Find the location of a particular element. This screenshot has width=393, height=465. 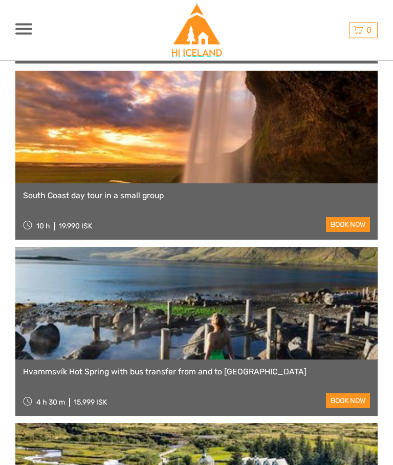

button: Open LiveChat chat widget is located at coordinates (24, 19).